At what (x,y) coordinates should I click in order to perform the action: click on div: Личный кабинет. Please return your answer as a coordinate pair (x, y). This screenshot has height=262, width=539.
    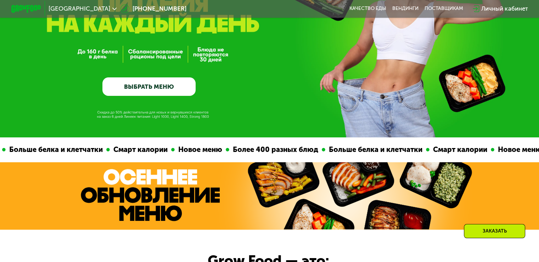
    Looking at the image, I should click on (504, 9).